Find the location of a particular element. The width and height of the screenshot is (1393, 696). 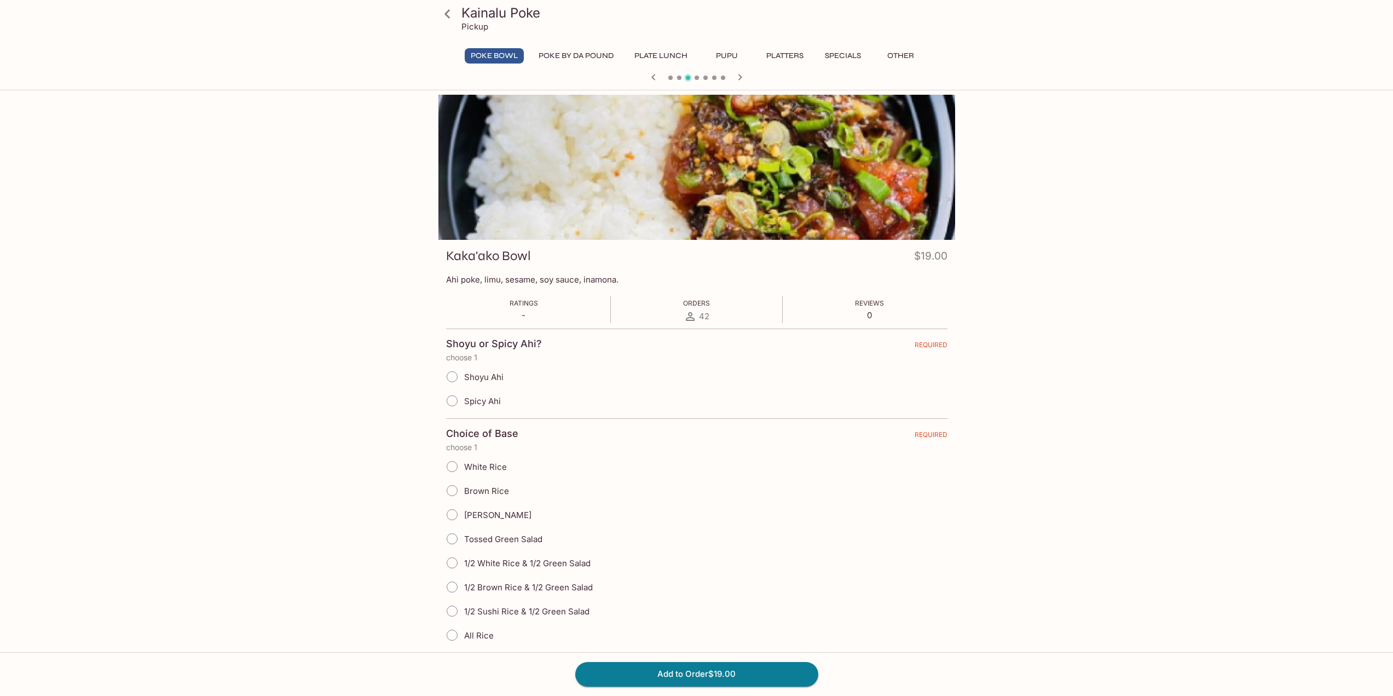

h4: $19.00 is located at coordinates (930, 258).